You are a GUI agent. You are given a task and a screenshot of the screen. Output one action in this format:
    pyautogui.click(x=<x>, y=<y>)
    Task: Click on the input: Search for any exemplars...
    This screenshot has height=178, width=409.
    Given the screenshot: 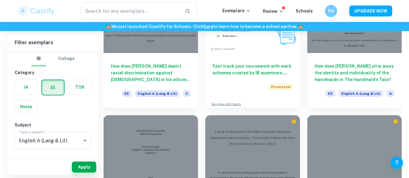 What is the action you would take?
    pyautogui.click(x=130, y=11)
    